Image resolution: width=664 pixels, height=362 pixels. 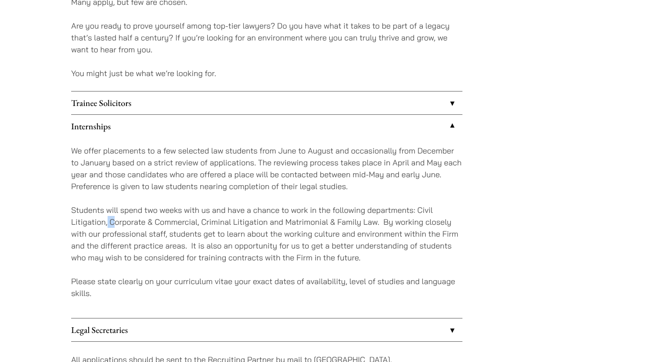 I want to click on p: You might just be what we’re looking for., so click(x=267, y=73).